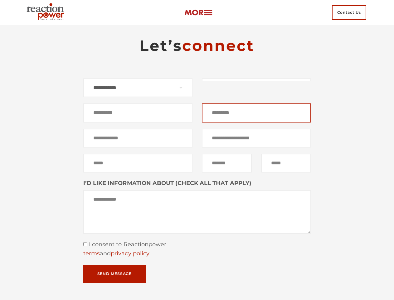  I want to click on button: Send Message, so click(115, 273).